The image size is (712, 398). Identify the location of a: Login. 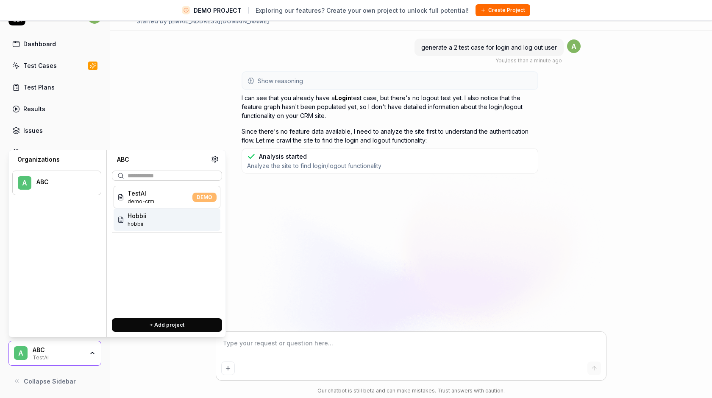
(343, 97).